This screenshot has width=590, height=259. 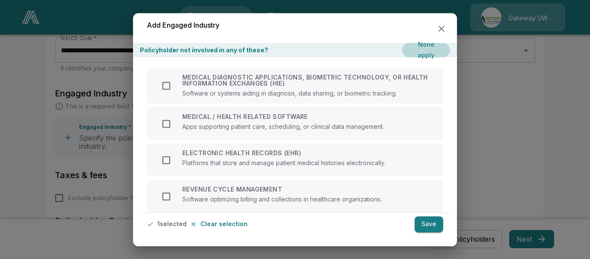 What do you see at coordinates (308, 93) in the screenshot?
I see `p: Software or systems aiding in diagnosis, data sharing, or biometric tracking.` at bounding box center [308, 93].